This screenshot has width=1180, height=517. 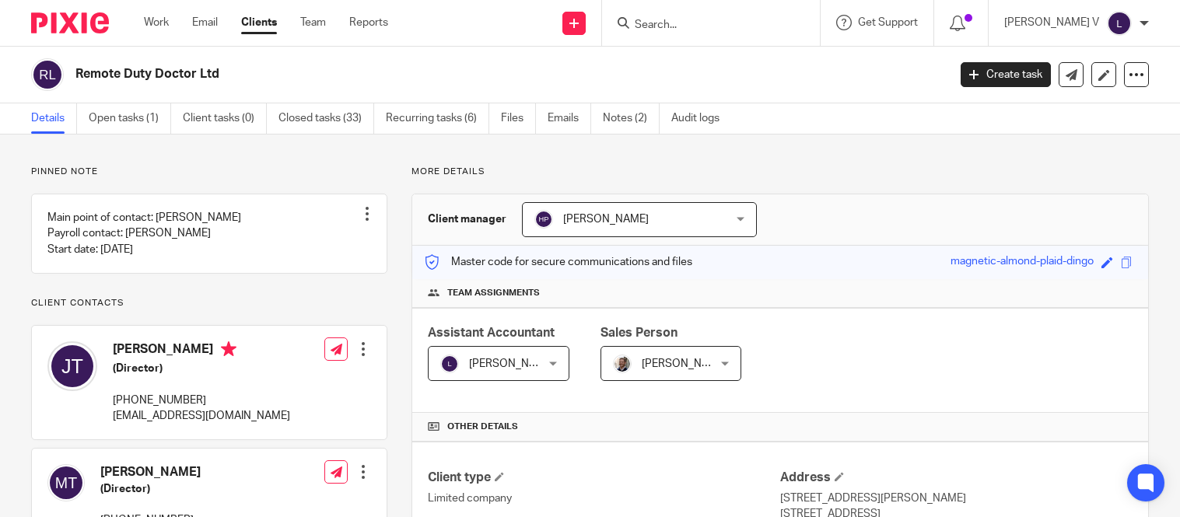 I want to click on span: Team assignments, so click(x=493, y=293).